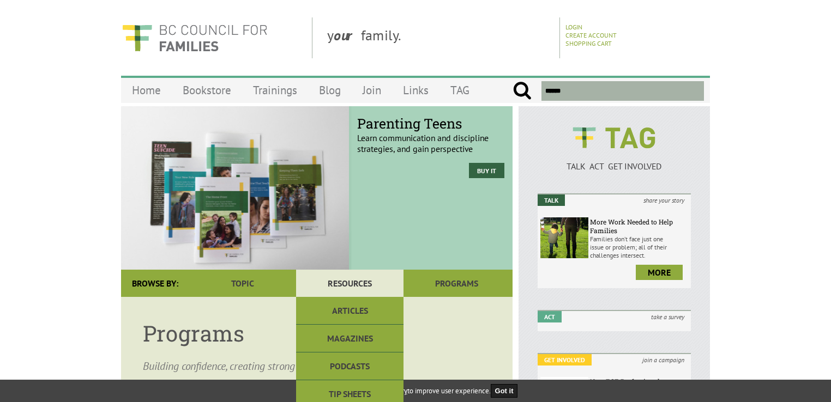 Image resolution: width=831 pixels, height=402 pixels. What do you see at coordinates (275, 90) in the screenshot?
I see `a: Trainings` at bounding box center [275, 90].